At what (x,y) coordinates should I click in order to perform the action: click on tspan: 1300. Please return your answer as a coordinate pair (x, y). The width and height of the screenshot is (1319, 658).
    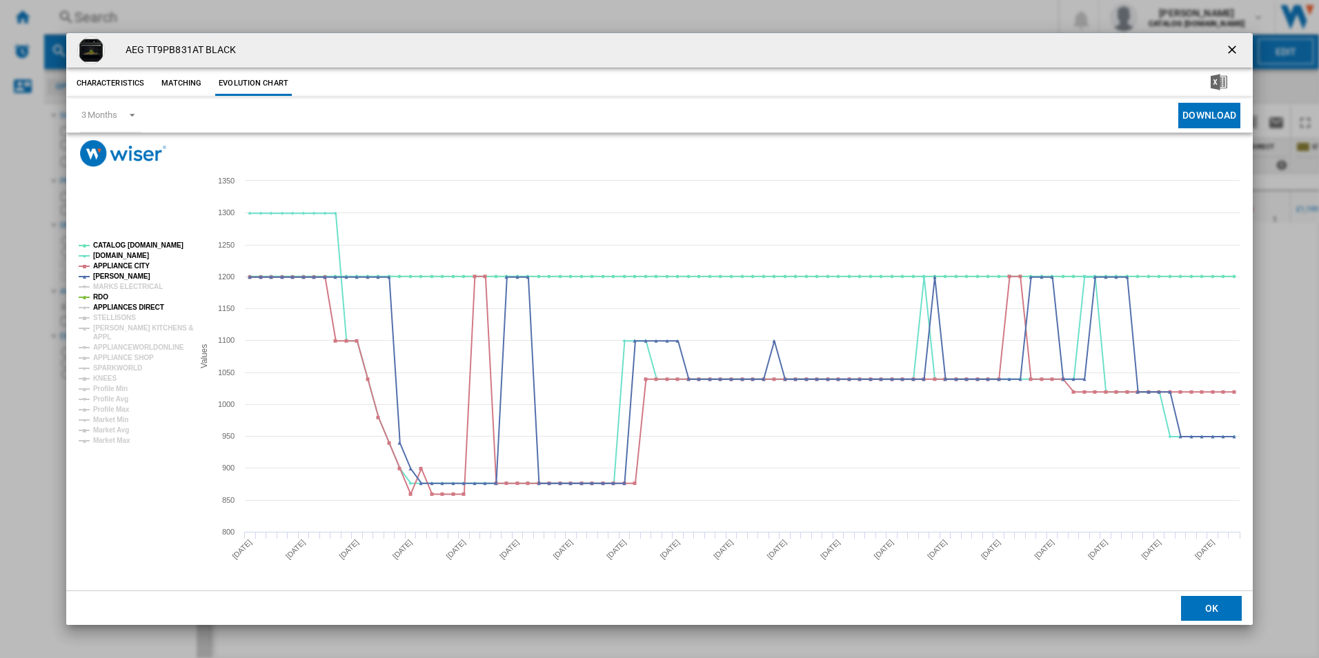
    Looking at the image, I should click on (226, 213).